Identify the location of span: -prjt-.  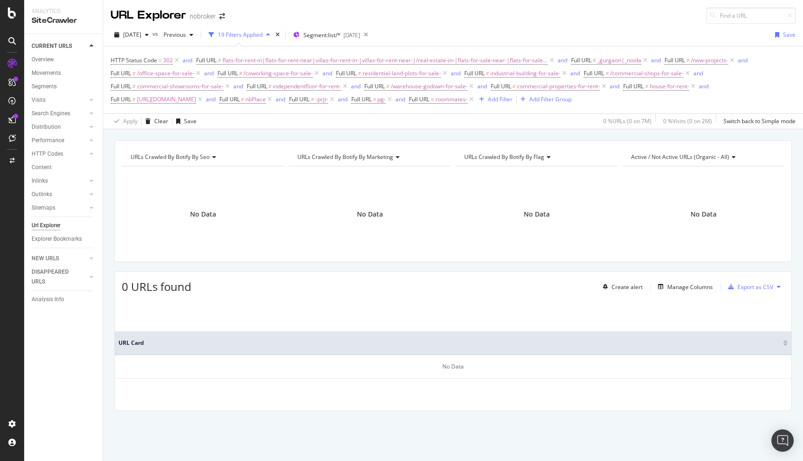
(322, 100).